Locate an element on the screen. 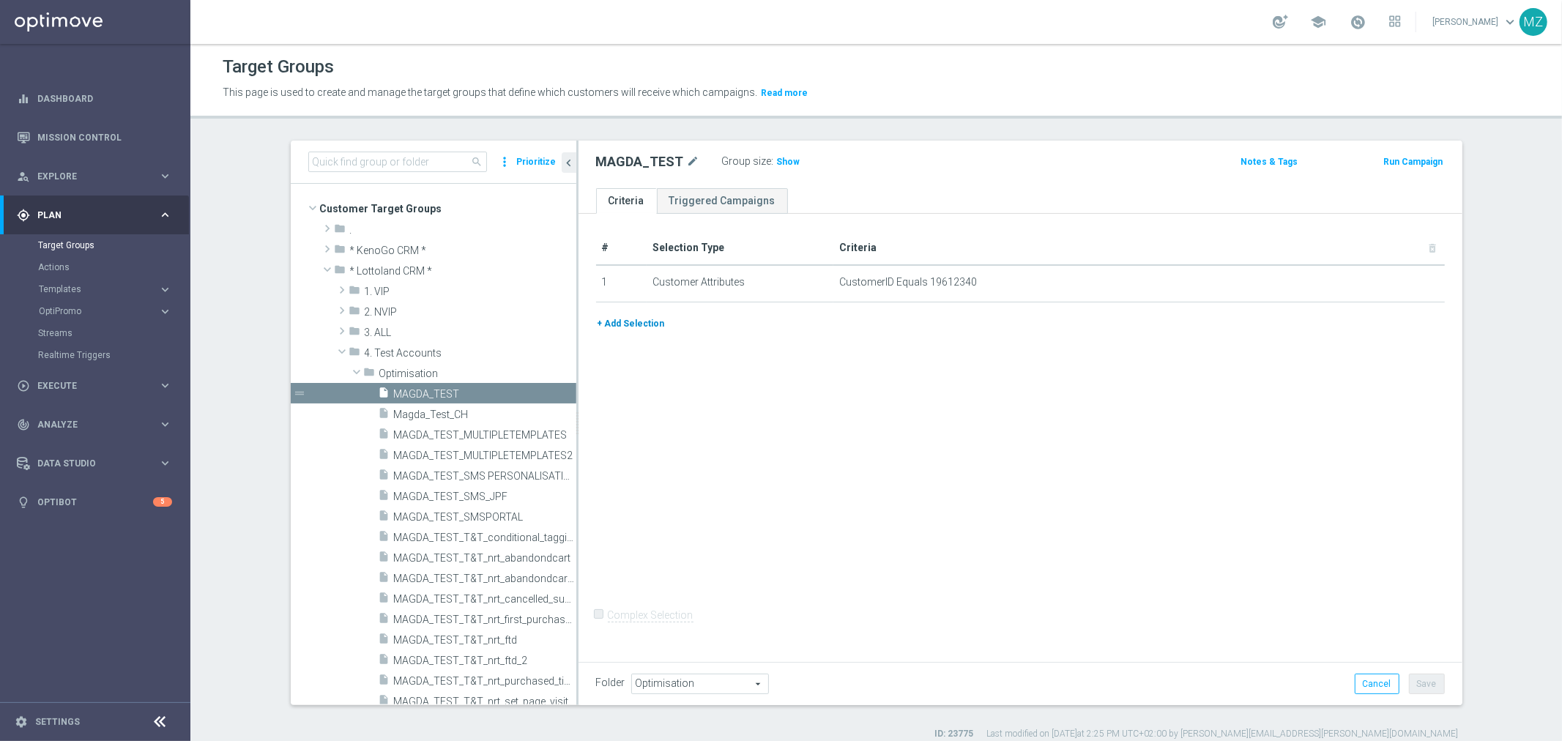  span: This page is used to create and manage the target groups that define which customers will receive... is located at coordinates (490, 92).